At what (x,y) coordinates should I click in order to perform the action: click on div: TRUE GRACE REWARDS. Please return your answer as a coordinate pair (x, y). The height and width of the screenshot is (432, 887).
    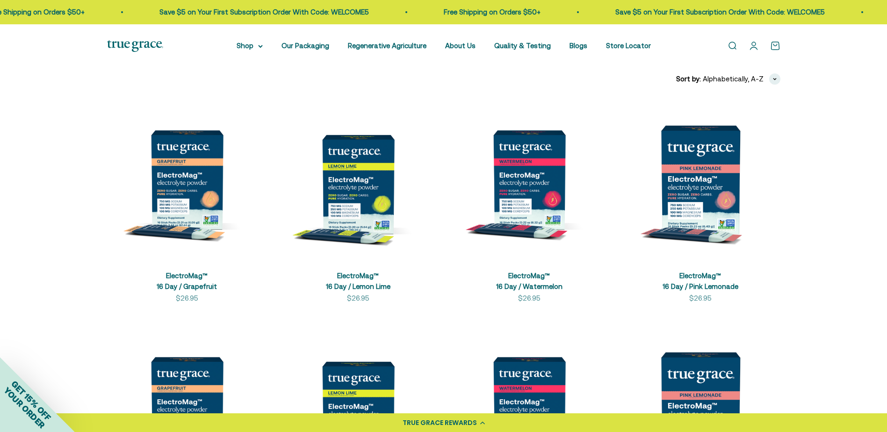
    Looking at the image, I should click on (440, 423).